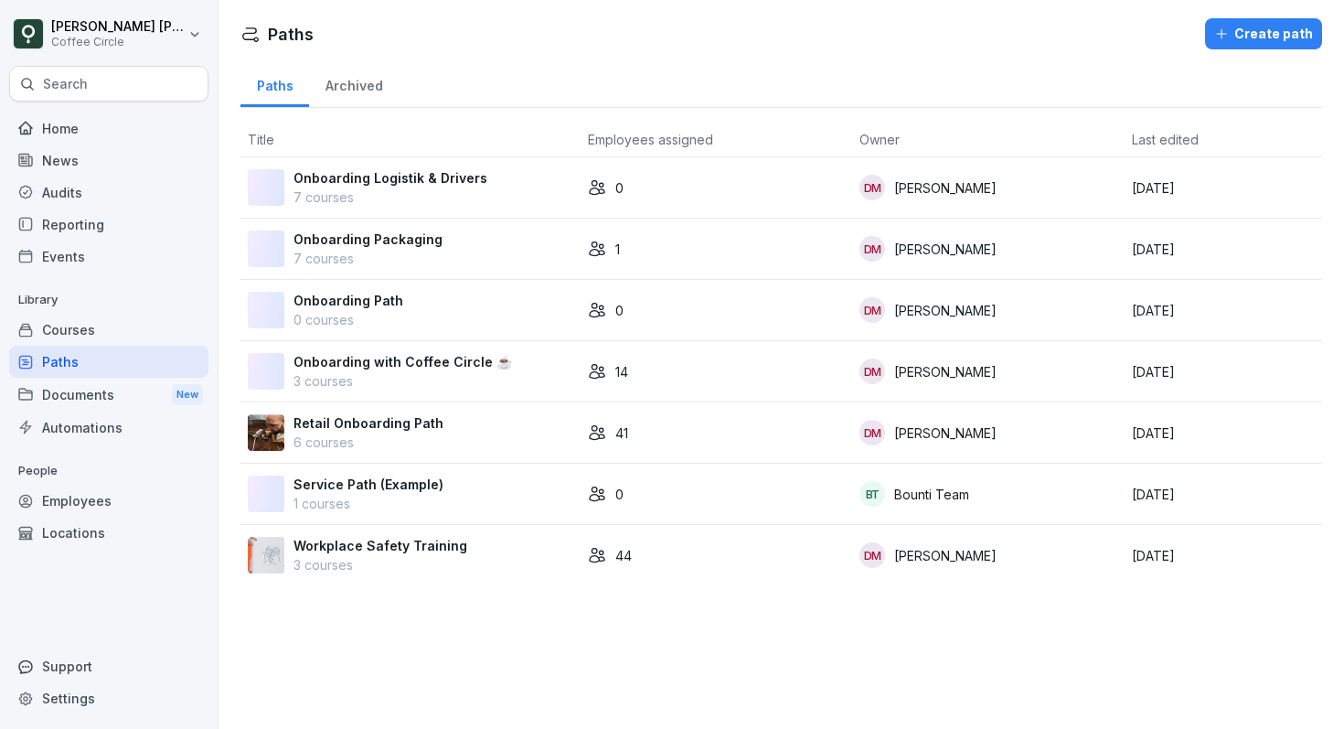 This screenshot has height=729, width=1344. I want to click on a: Locations, so click(109, 532).